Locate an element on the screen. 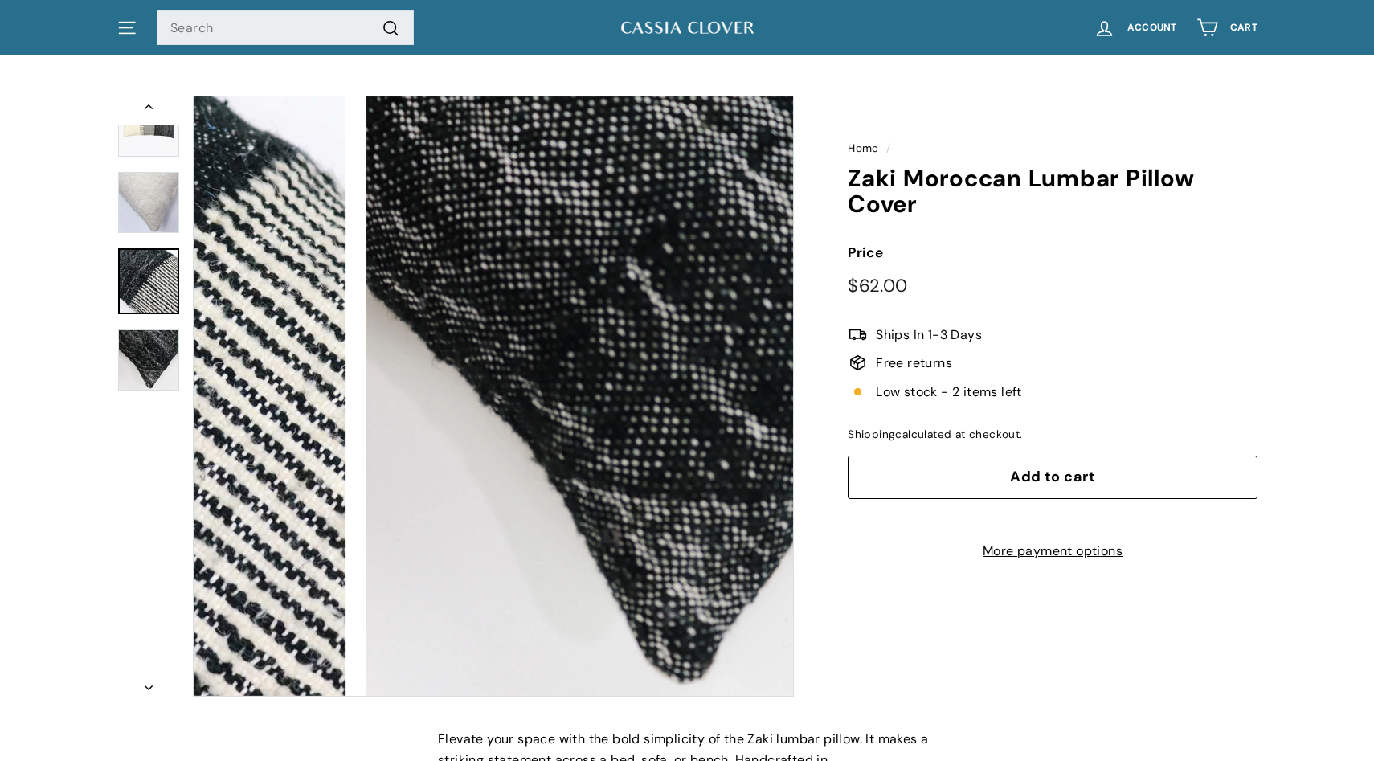 Image resolution: width=1374 pixels, height=761 pixels. a: Account is located at coordinates (1136, 27).